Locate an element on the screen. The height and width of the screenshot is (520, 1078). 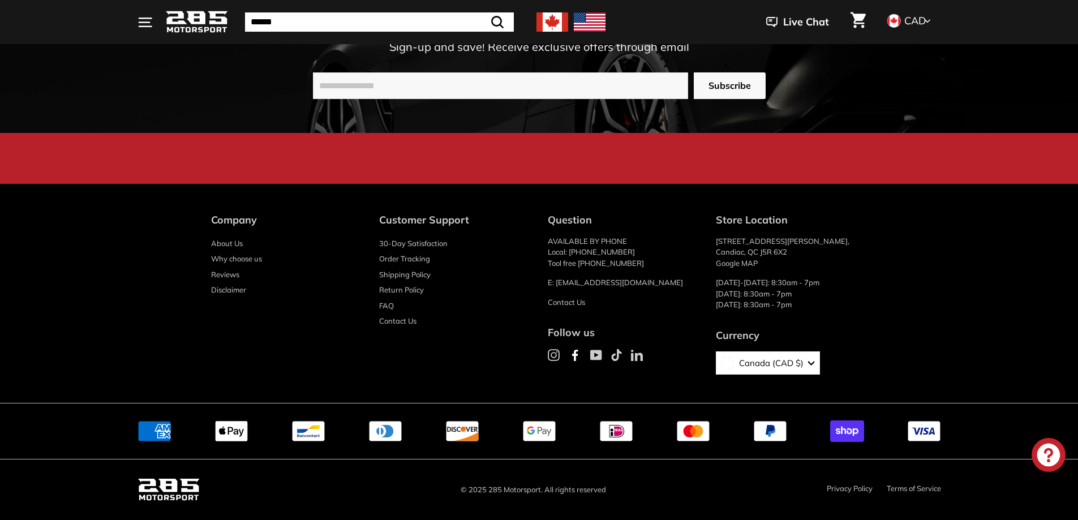
a: Reviews is located at coordinates (225, 275).